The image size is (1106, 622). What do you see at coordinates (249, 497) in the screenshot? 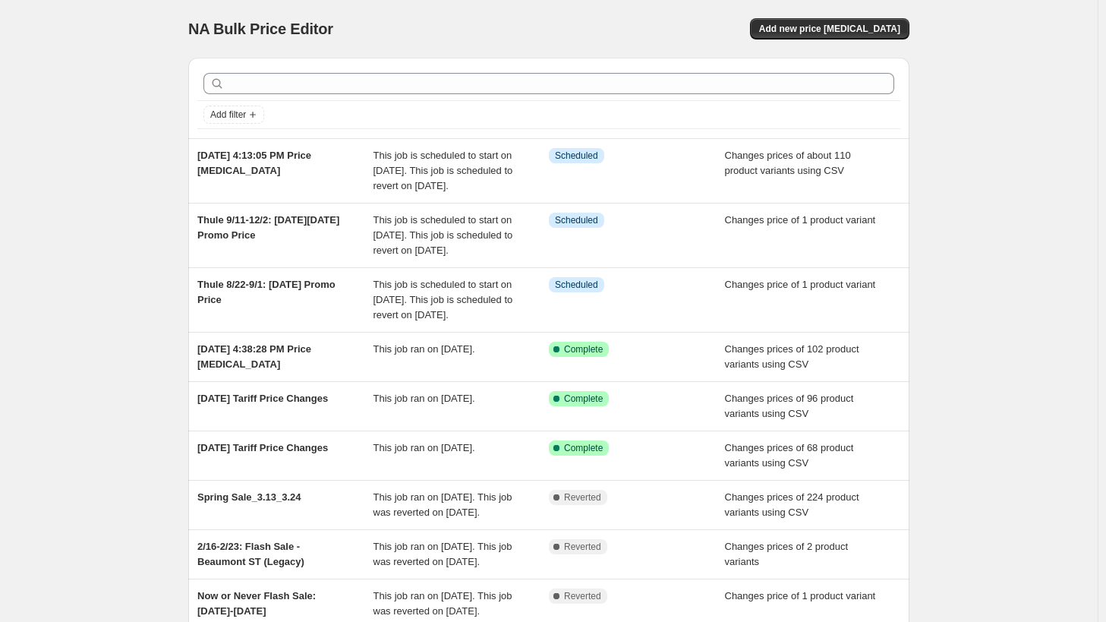
I see `span: Spring Sale_3.13_3.24` at bounding box center [249, 497].